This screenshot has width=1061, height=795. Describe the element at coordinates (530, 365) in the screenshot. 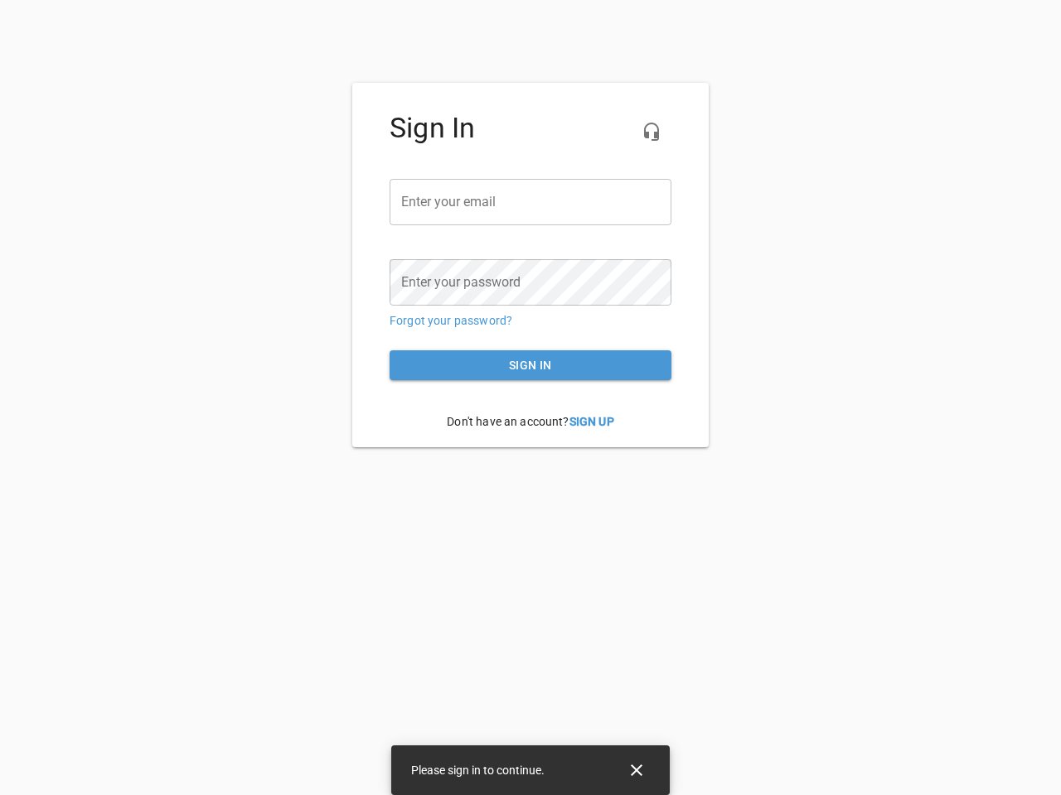

I see `button: Sign in` at that location.